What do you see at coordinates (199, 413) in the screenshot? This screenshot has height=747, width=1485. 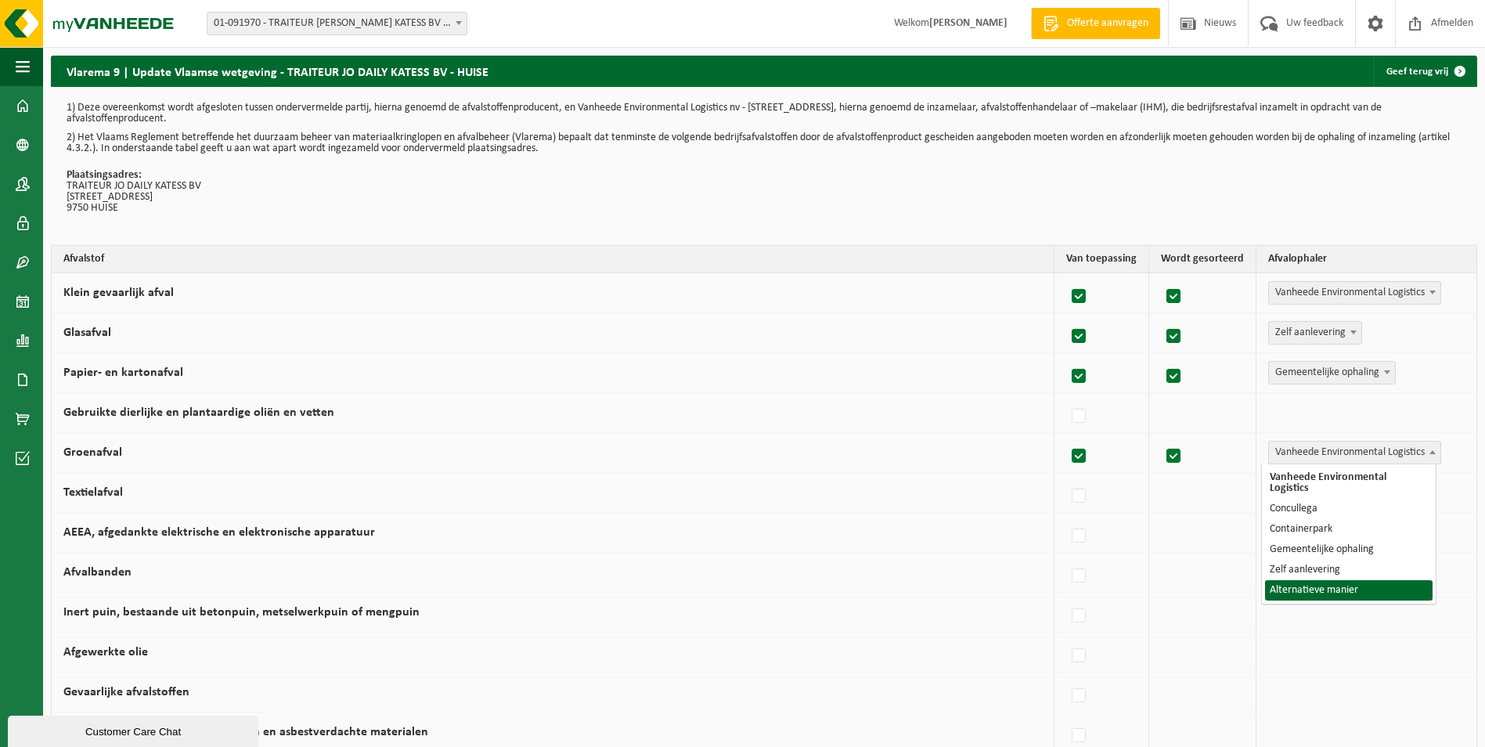 I see `label: Gebruikte dierlijke en plantaardige oliën en vetten` at bounding box center [199, 413].